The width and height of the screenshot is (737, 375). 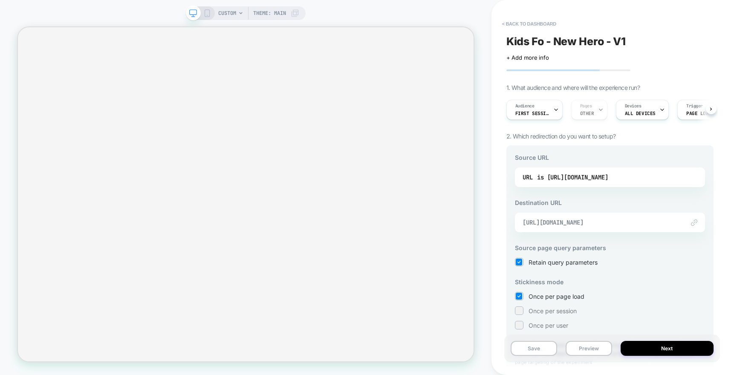 I want to click on h3: Stickiness mode, so click(x=610, y=282).